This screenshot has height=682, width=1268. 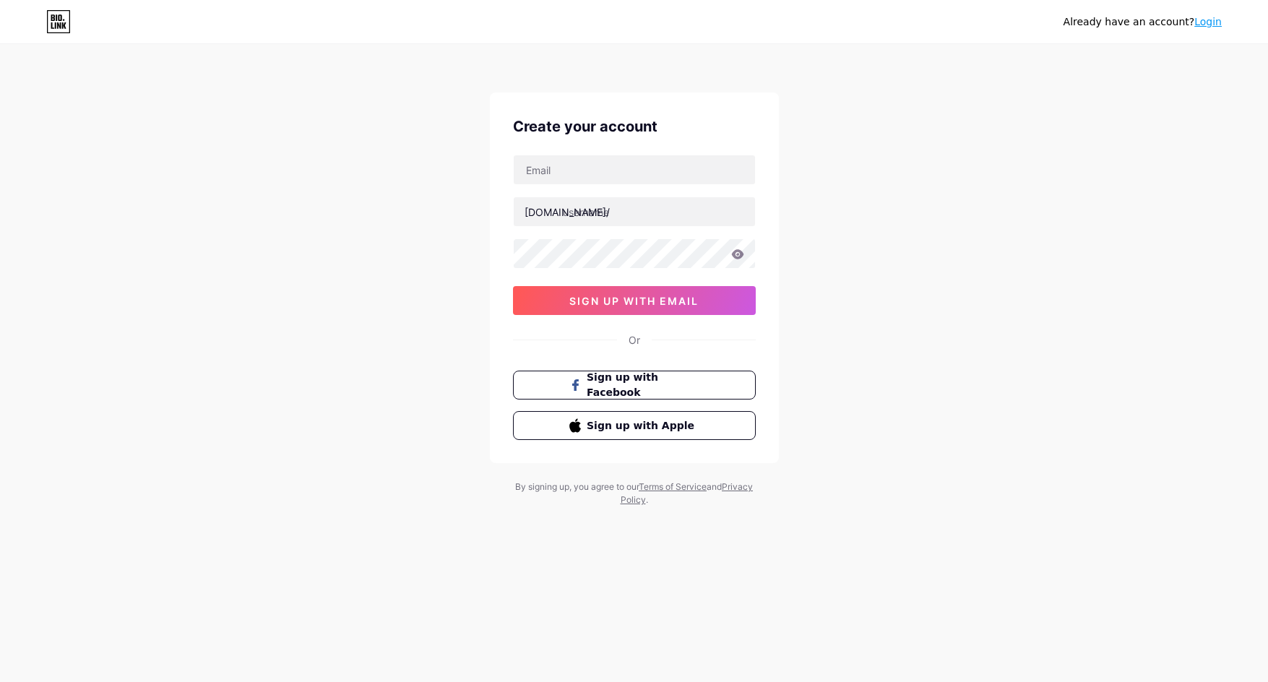 I want to click on input: Email, so click(x=634, y=170).